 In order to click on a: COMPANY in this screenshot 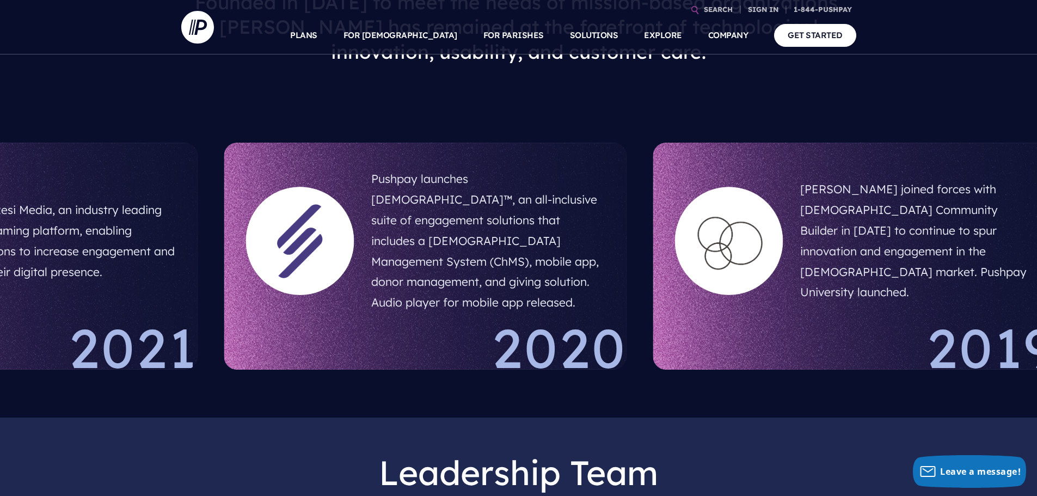, I will do `click(728, 35)`.